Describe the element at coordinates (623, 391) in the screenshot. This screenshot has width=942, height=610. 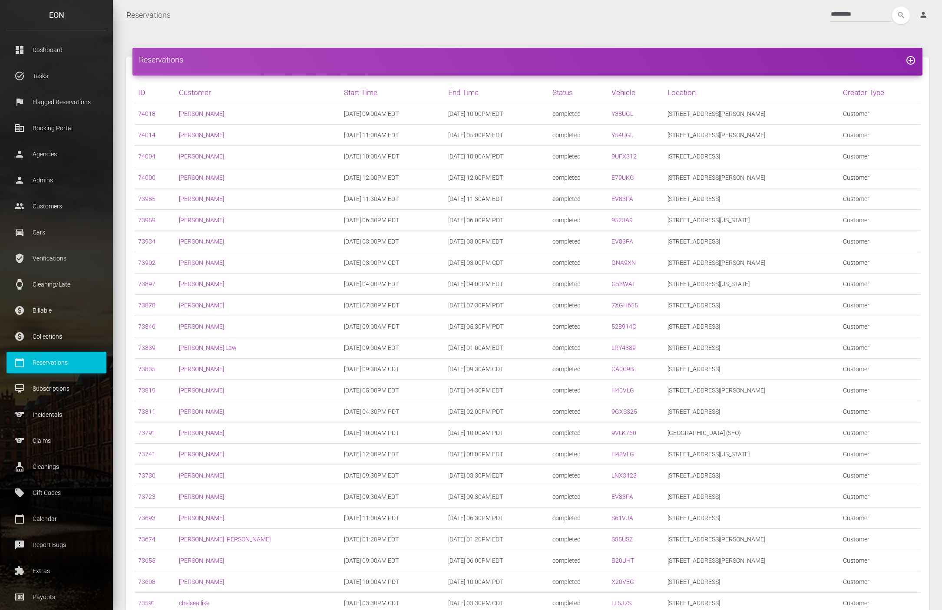
I see `a: H40VLG` at that location.